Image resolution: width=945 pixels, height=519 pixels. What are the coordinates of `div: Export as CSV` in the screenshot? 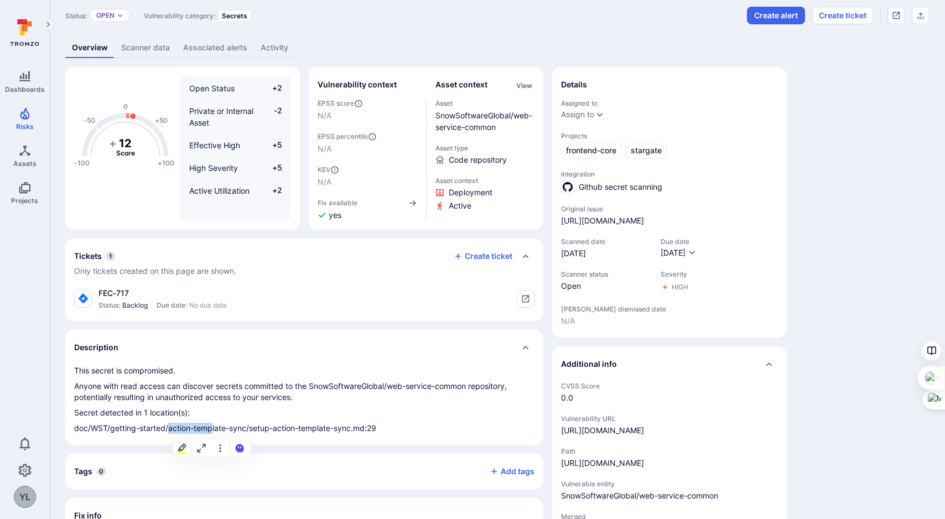 It's located at (921, 15).